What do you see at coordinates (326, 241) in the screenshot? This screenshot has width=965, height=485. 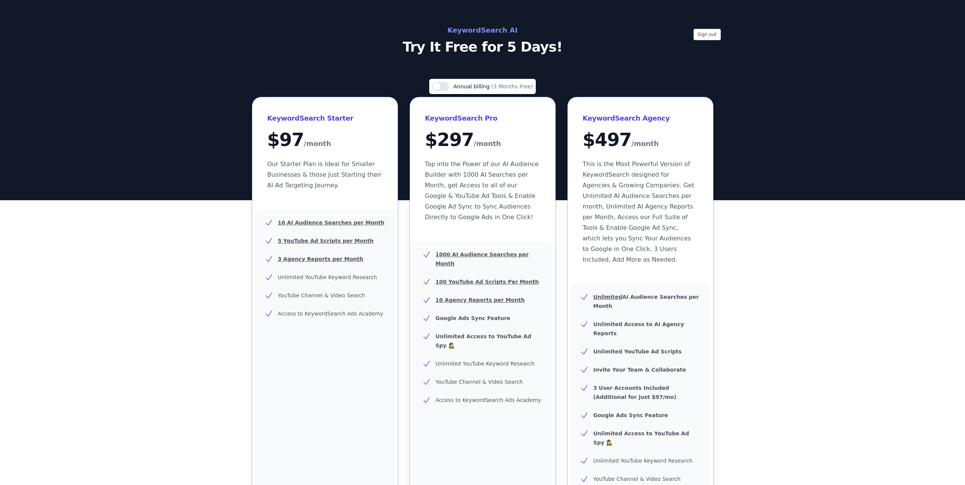 I see `u: 5 YouTube Ad Scripts per Month` at bounding box center [326, 241].